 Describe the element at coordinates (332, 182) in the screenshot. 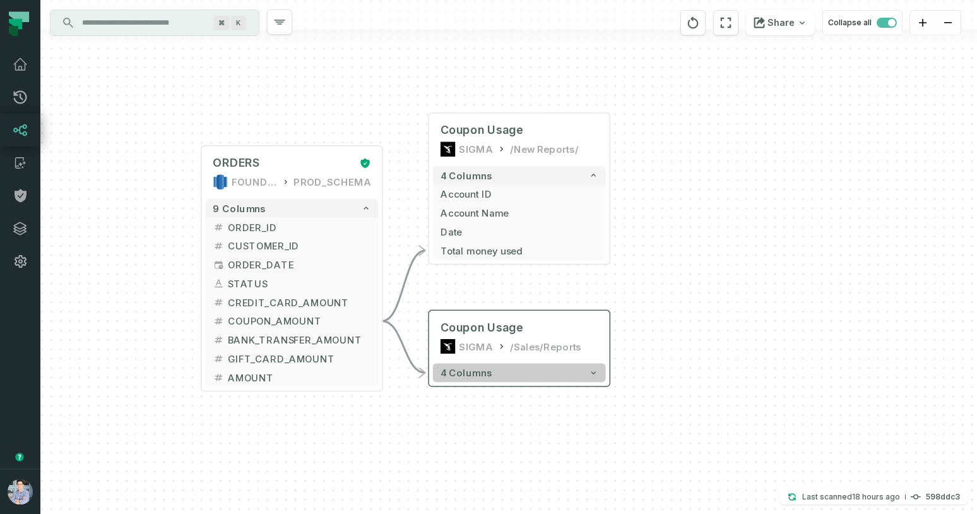

I see `div: PROD_SCHEMA` at that location.